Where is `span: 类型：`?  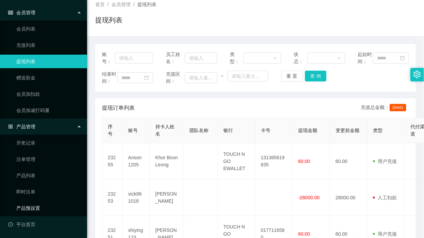 span: 类型： is located at coordinates (236, 58).